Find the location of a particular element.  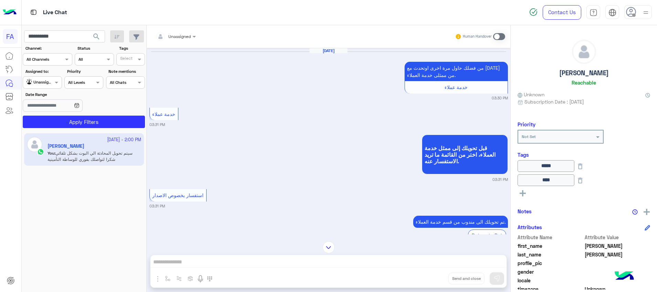

div: Select is located at coordinates (126, 59).